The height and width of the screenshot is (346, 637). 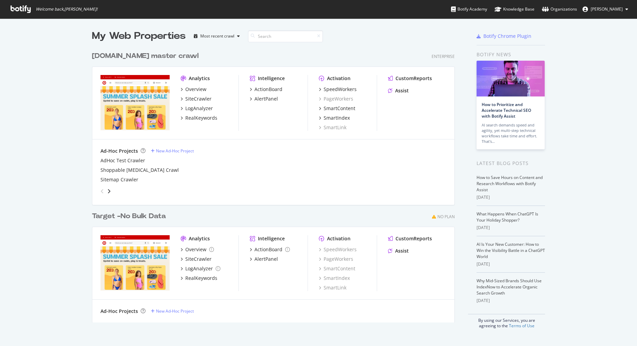 What do you see at coordinates (130, 216) in the screenshot?
I see `a: Target -No Bulk Data` at bounding box center [130, 216].